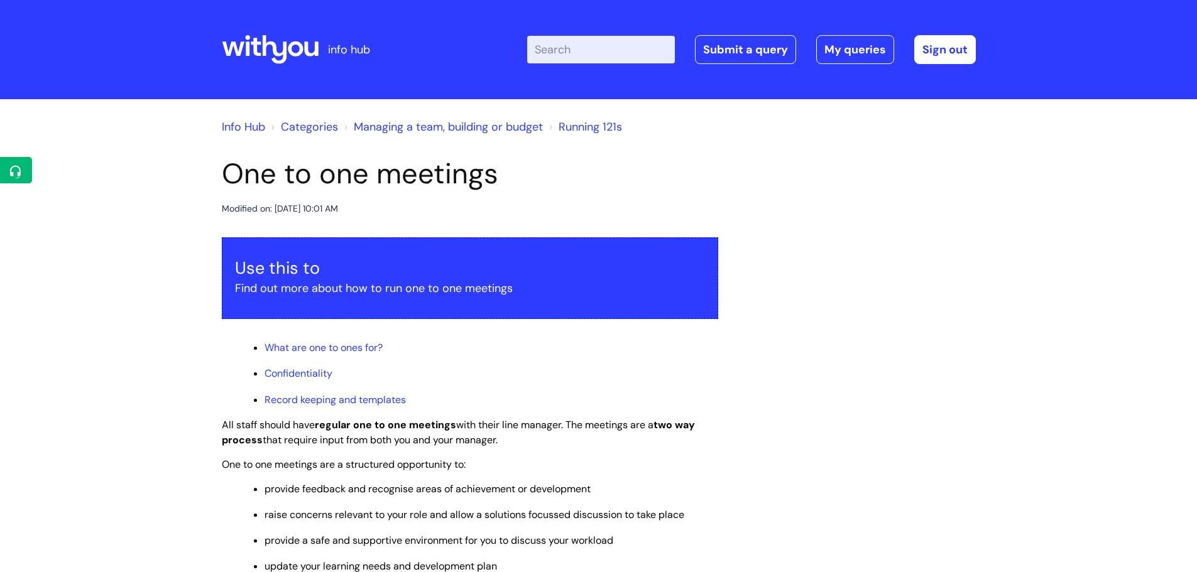 The image size is (1197, 572). What do you see at coordinates (309, 127) in the screenshot?
I see `a: Categories` at bounding box center [309, 127].